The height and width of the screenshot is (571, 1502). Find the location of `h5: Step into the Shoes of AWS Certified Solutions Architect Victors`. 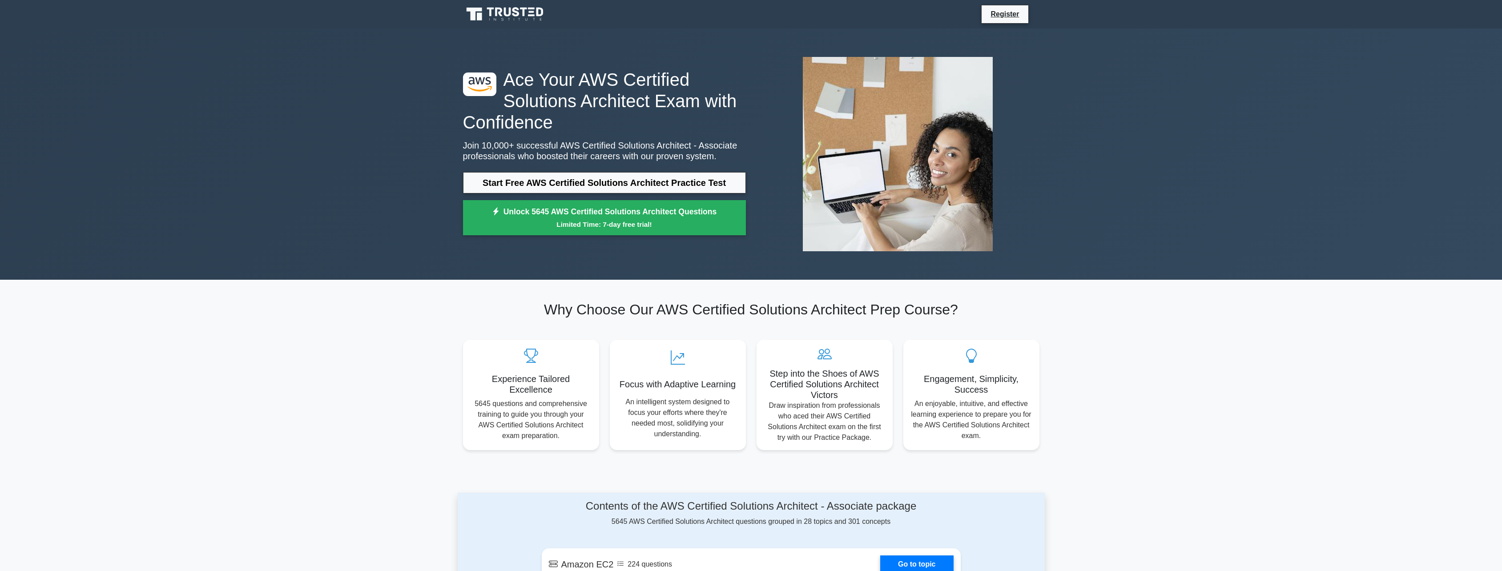

h5: Step into the Shoes of AWS Certified Solutions Architect Victors is located at coordinates (825, 384).